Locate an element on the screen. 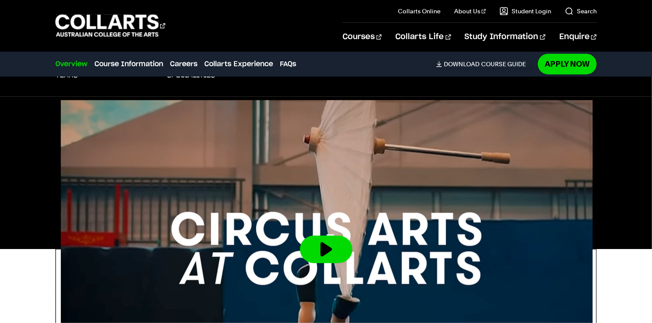 This screenshot has width=652, height=323. a: Search is located at coordinates (581, 11).